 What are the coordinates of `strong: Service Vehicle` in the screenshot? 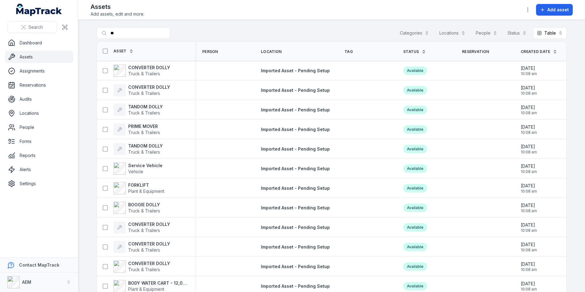 It's located at (145, 166).